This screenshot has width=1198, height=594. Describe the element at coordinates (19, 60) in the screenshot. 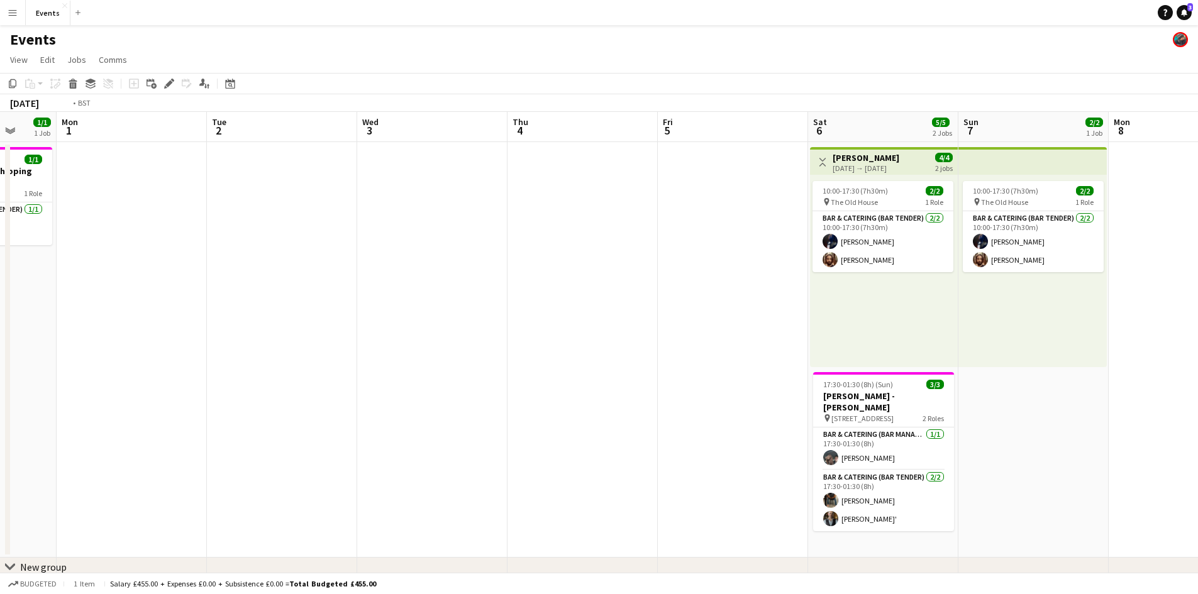

I see `a: View` at that location.